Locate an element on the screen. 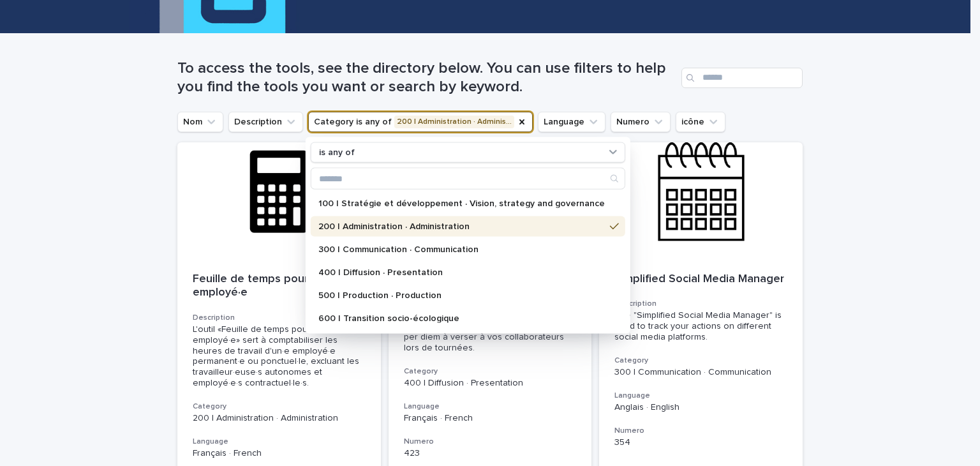 The height and width of the screenshot is (466, 980). div: The "Simplified Social Media Manager" is used to track your actions on different social media pla... is located at coordinates (701, 326).